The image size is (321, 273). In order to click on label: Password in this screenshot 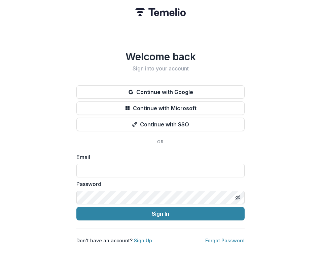, I will do `click(158, 184)`.